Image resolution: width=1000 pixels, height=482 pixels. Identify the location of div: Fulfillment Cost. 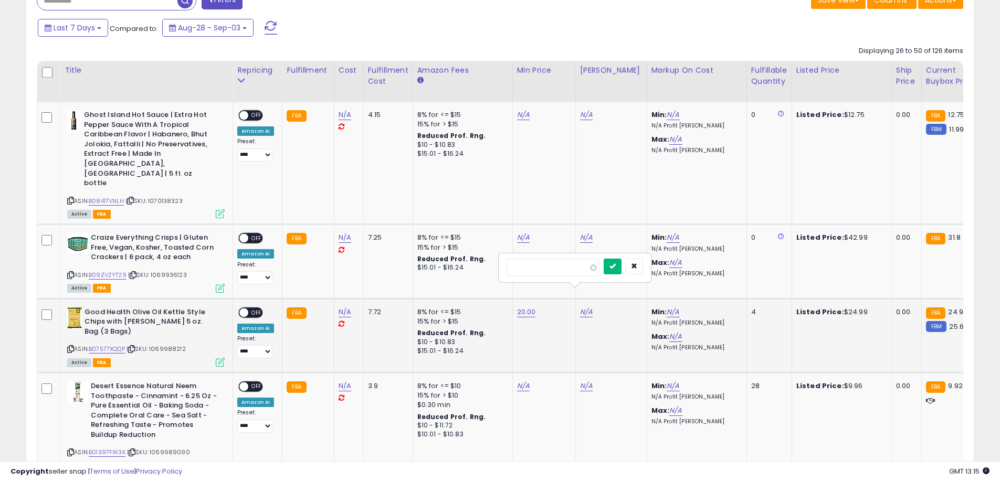
(388, 76).